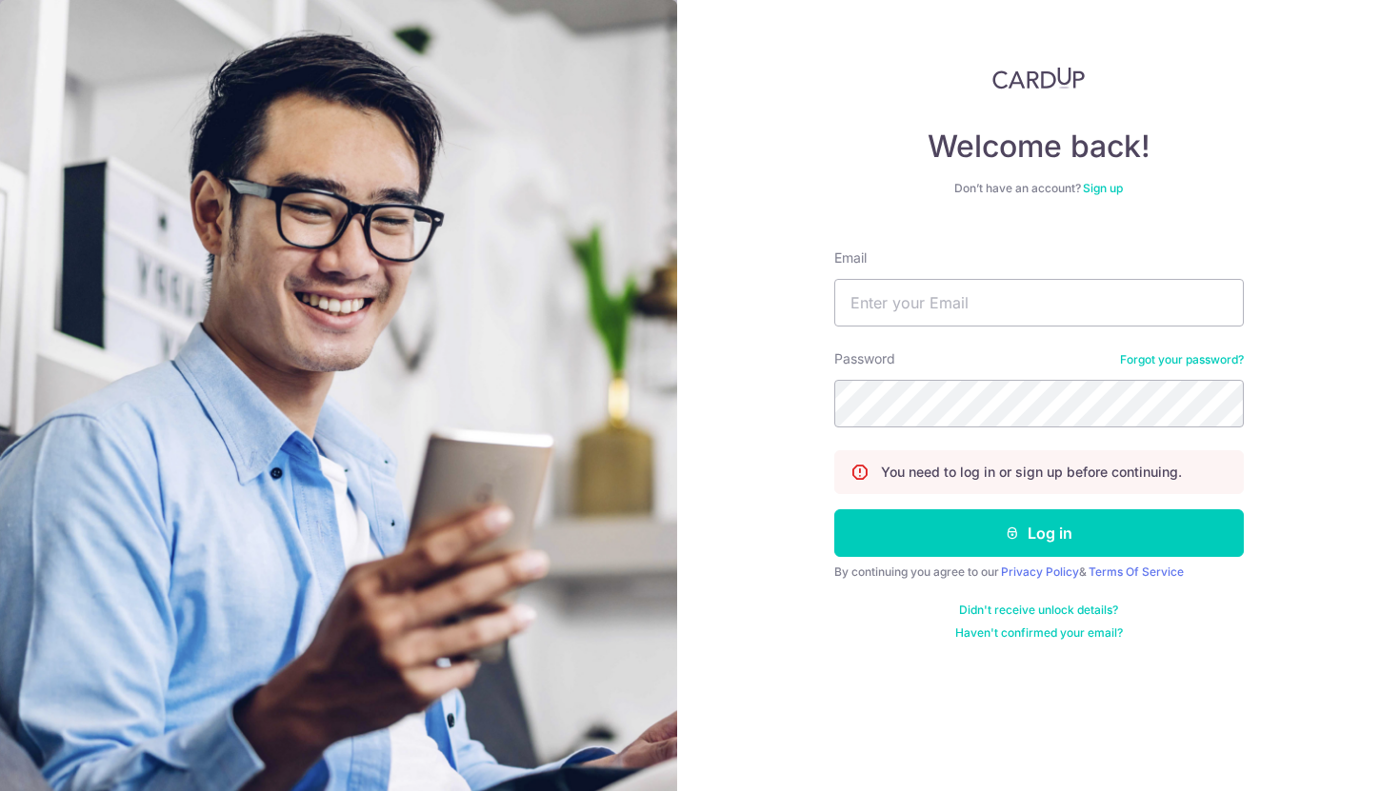 This screenshot has height=791, width=1400. I want to click on label: Email, so click(850, 258).